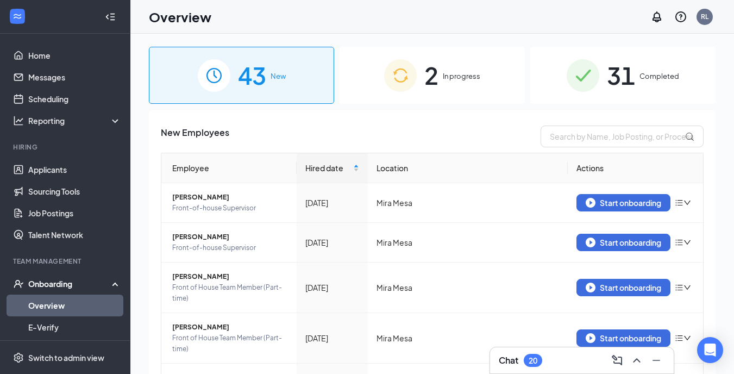  What do you see at coordinates (74, 327) in the screenshot?
I see `a: E-Verify` at bounding box center [74, 327].